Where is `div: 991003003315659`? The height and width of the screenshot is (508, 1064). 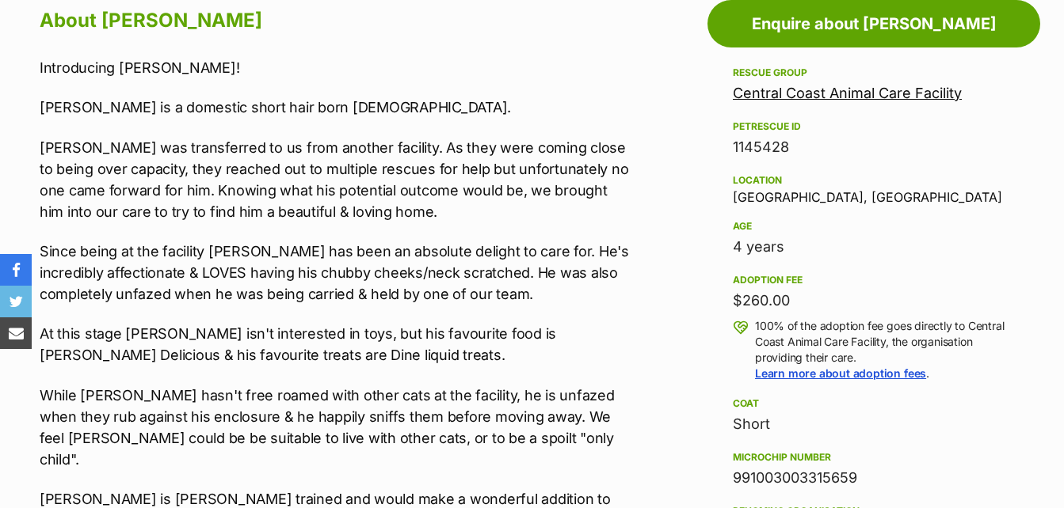
div: 991003003315659 is located at coordinates (873, 478).